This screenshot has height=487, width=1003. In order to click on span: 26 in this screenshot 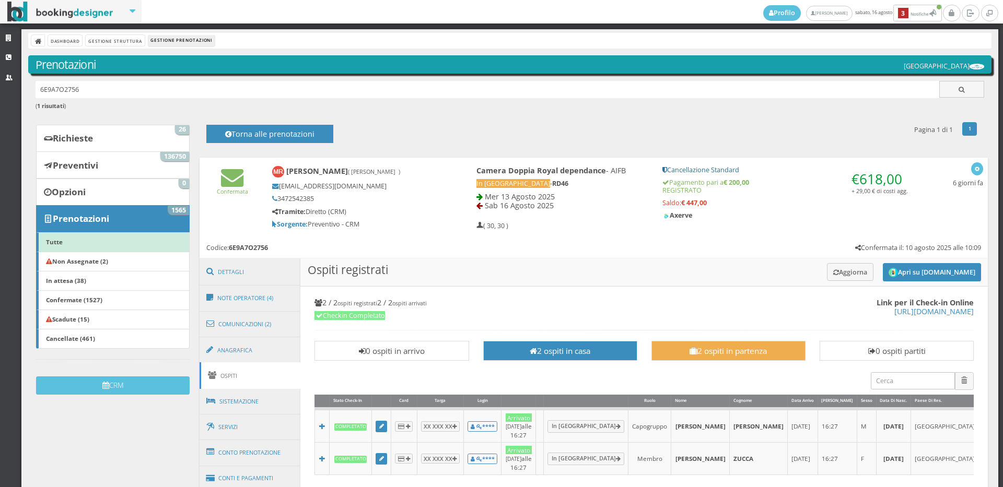, I will do `click(182, 130)`.